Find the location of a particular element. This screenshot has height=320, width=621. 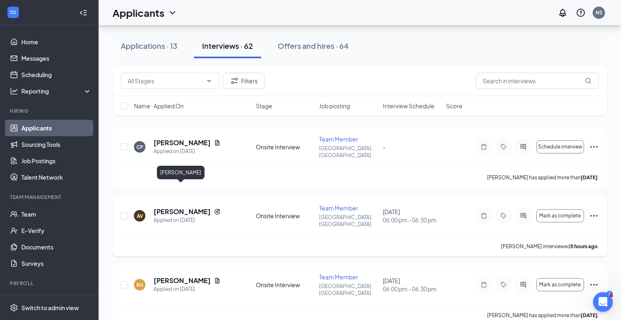

div: NS is located at coordinates (598, 12).